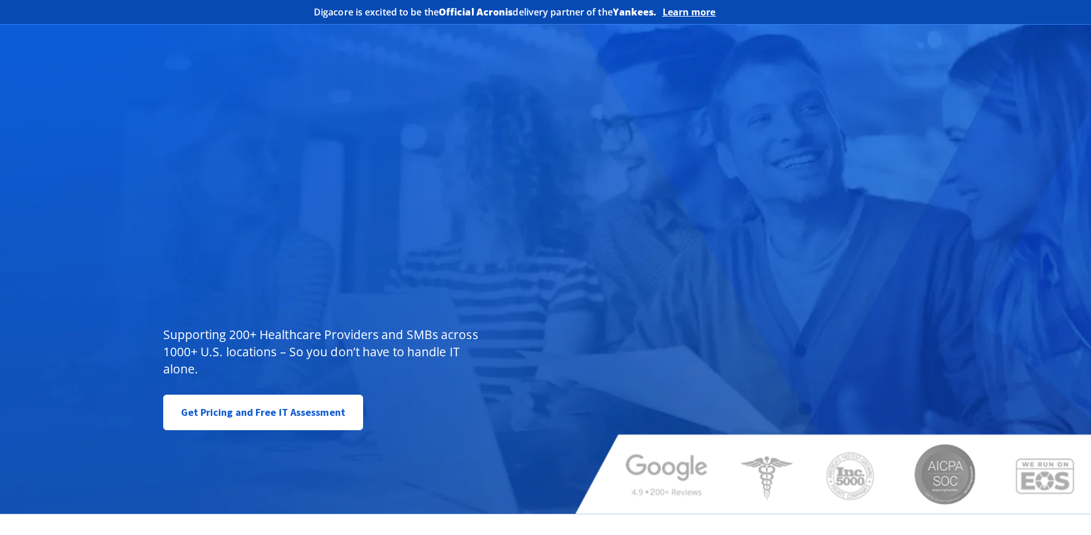 This screenshot has width=1091, height=535. What do you see at coordinates (634, 12) in the screenshot?
I see `b: Yankees.` at bounding box center [634, 12].